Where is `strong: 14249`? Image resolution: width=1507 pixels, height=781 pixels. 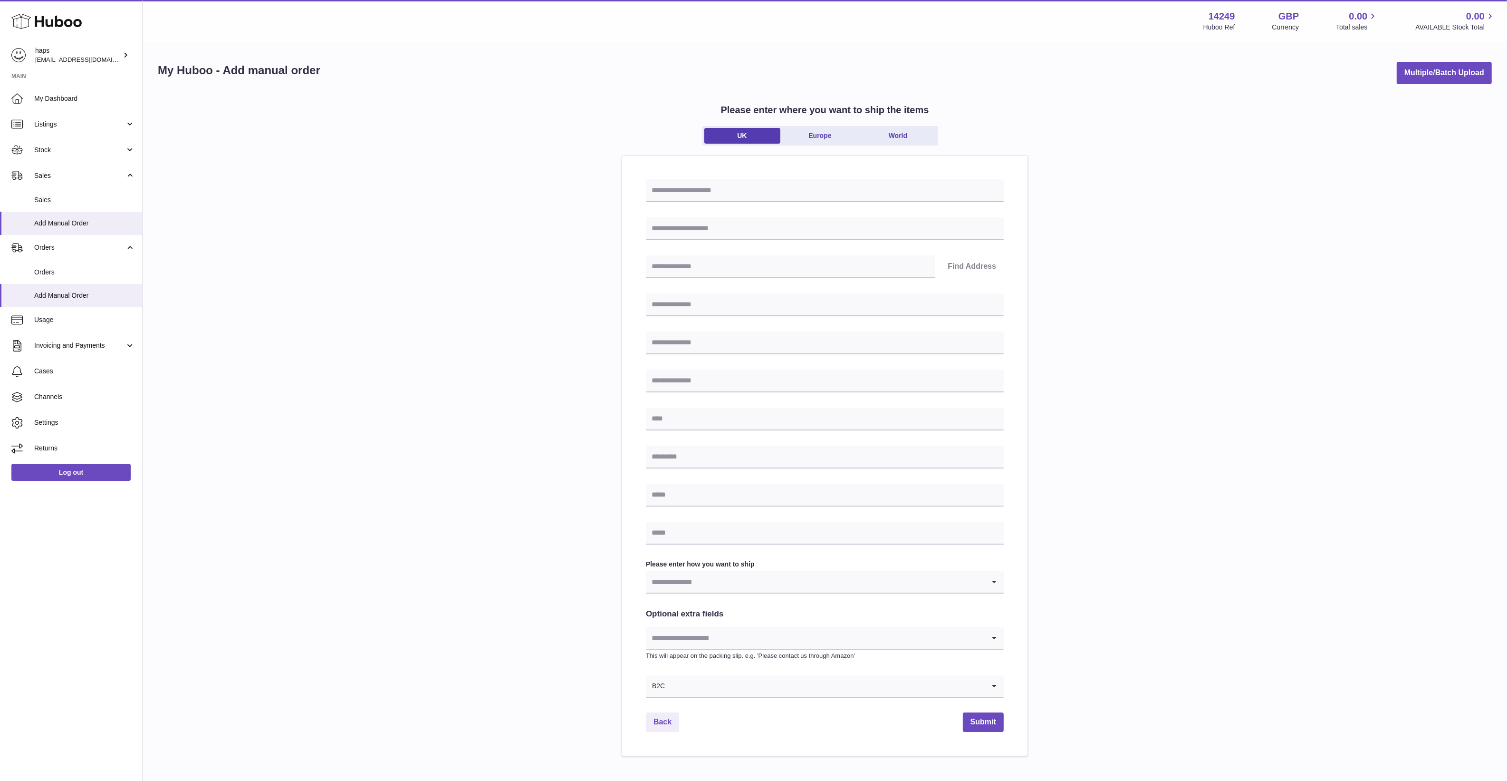
strong: 14249 is located at coordinates (1222, 16).